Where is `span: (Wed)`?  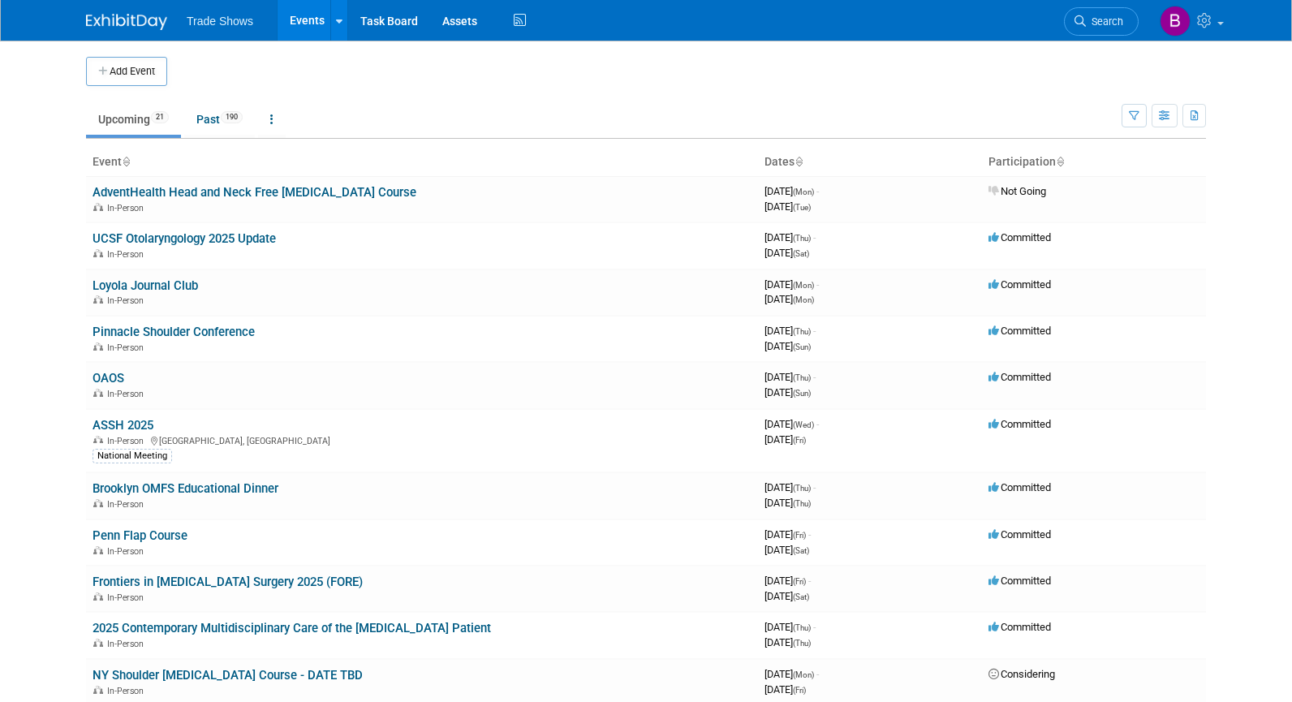
span: (Wed) is located at coordinates (803, 424).